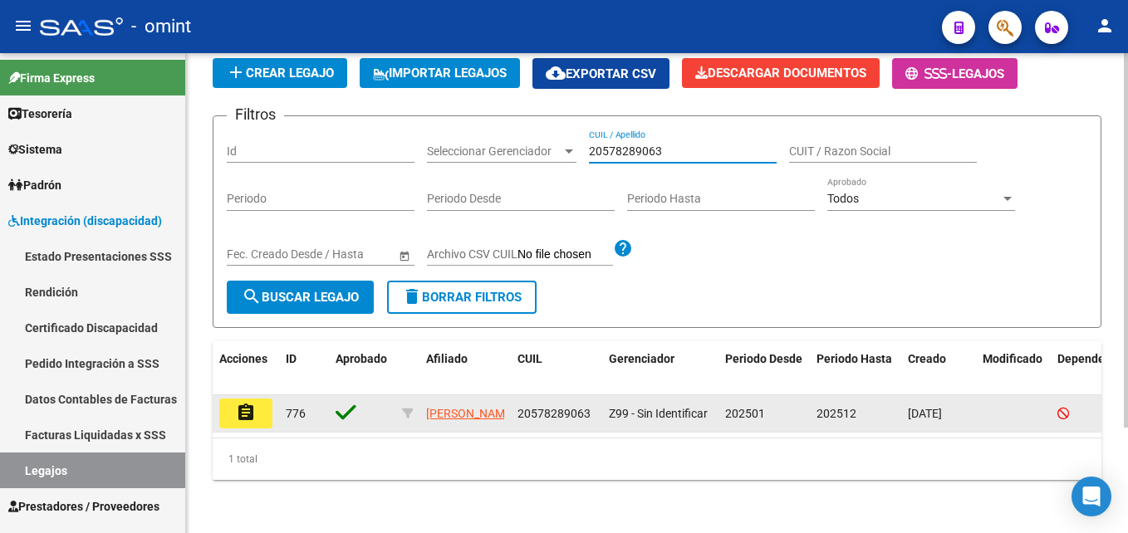  Describe the element at coordinates (1105, 26) in the screenshot. I see `mat-icon: person` at that location.